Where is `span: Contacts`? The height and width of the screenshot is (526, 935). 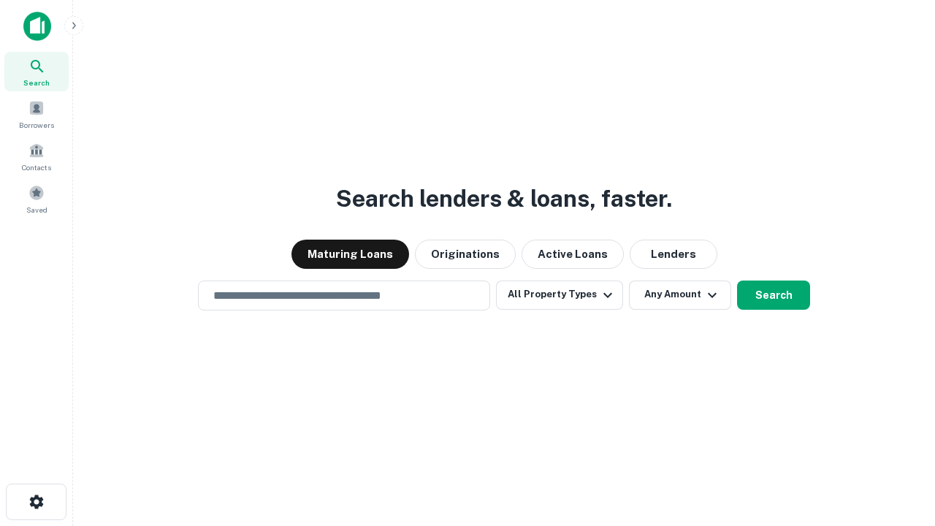
span: Contacts is located at coordinates (37, 167).